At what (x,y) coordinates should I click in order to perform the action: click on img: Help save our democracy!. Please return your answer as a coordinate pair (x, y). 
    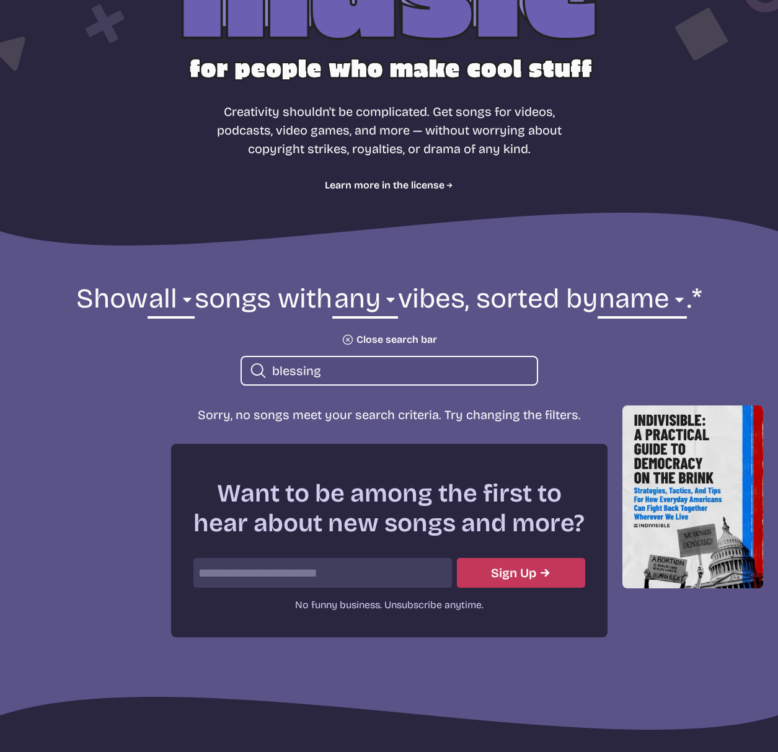
    Looking at the image, I should click on (693, 496).